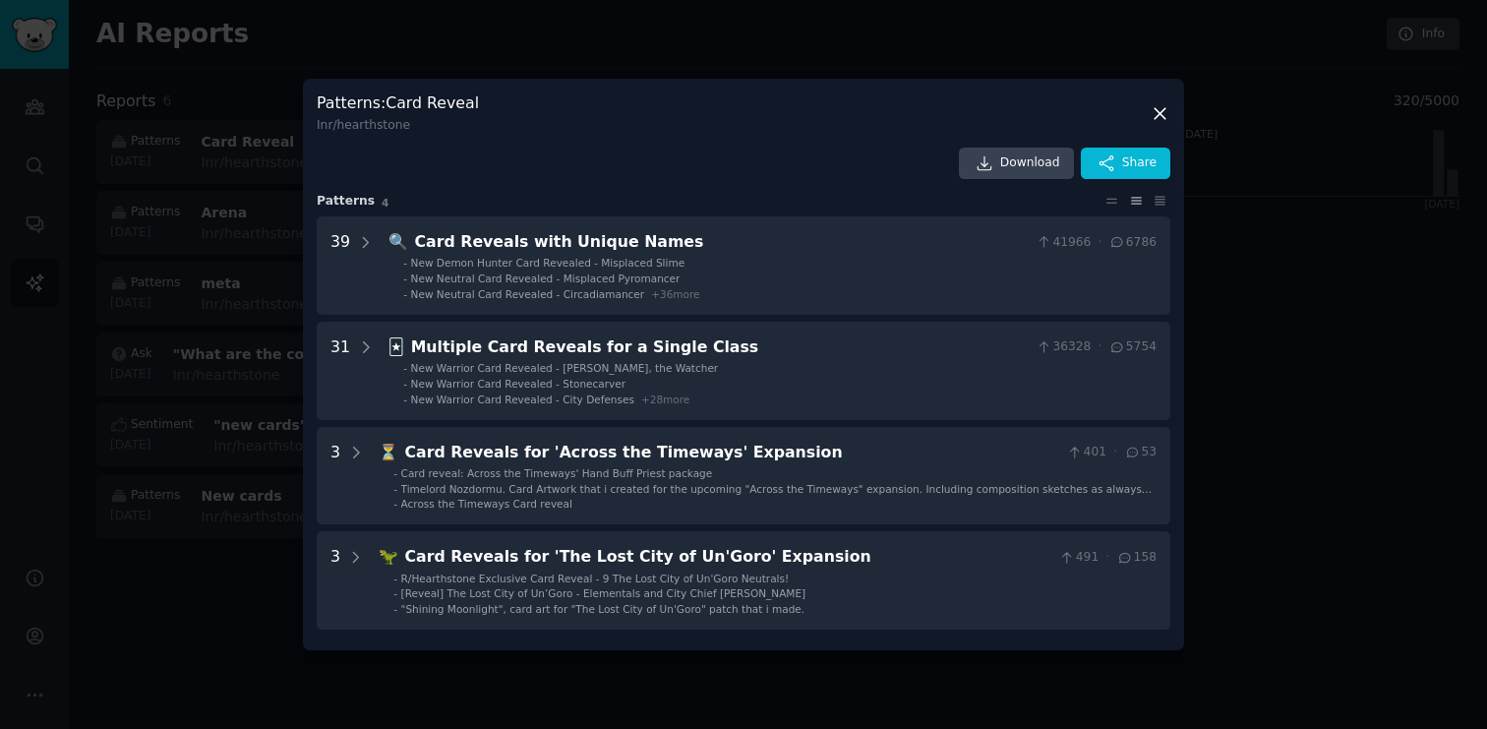 This screenshot has width=1487, height=729. I want to click on span: New Demon Hunter Card Revealed - Misplaced Slime, so click(548, 263).